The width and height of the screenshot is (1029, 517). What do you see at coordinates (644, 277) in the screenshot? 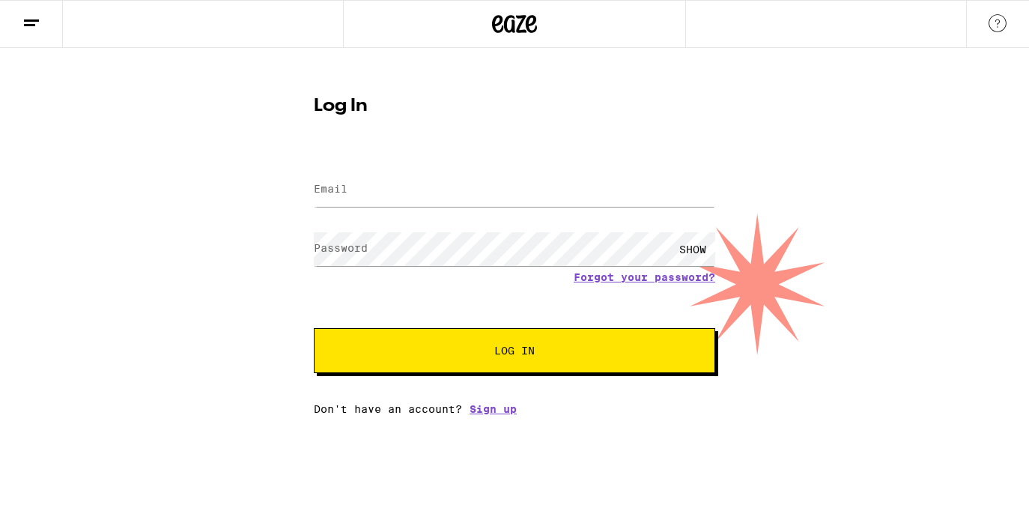
I see `a: Forgot your password?` at bounding box center [644, 277].